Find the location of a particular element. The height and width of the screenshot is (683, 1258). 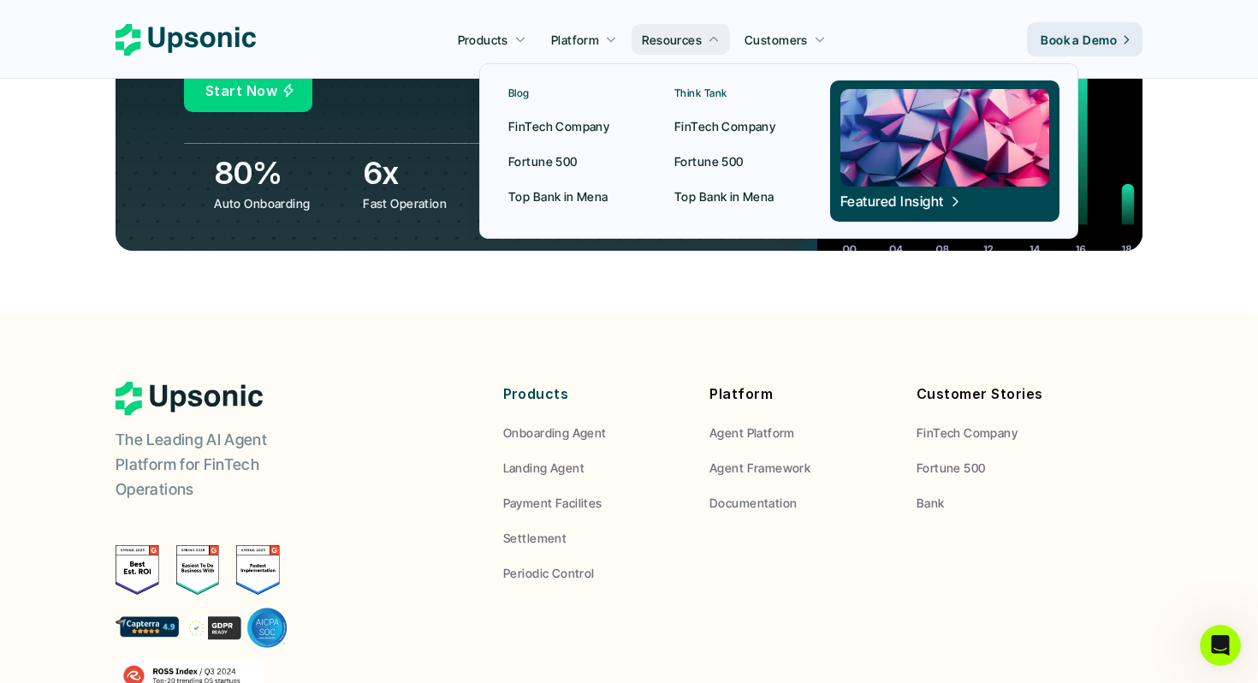

p: Think Tank is located at coordinates (701, 93).